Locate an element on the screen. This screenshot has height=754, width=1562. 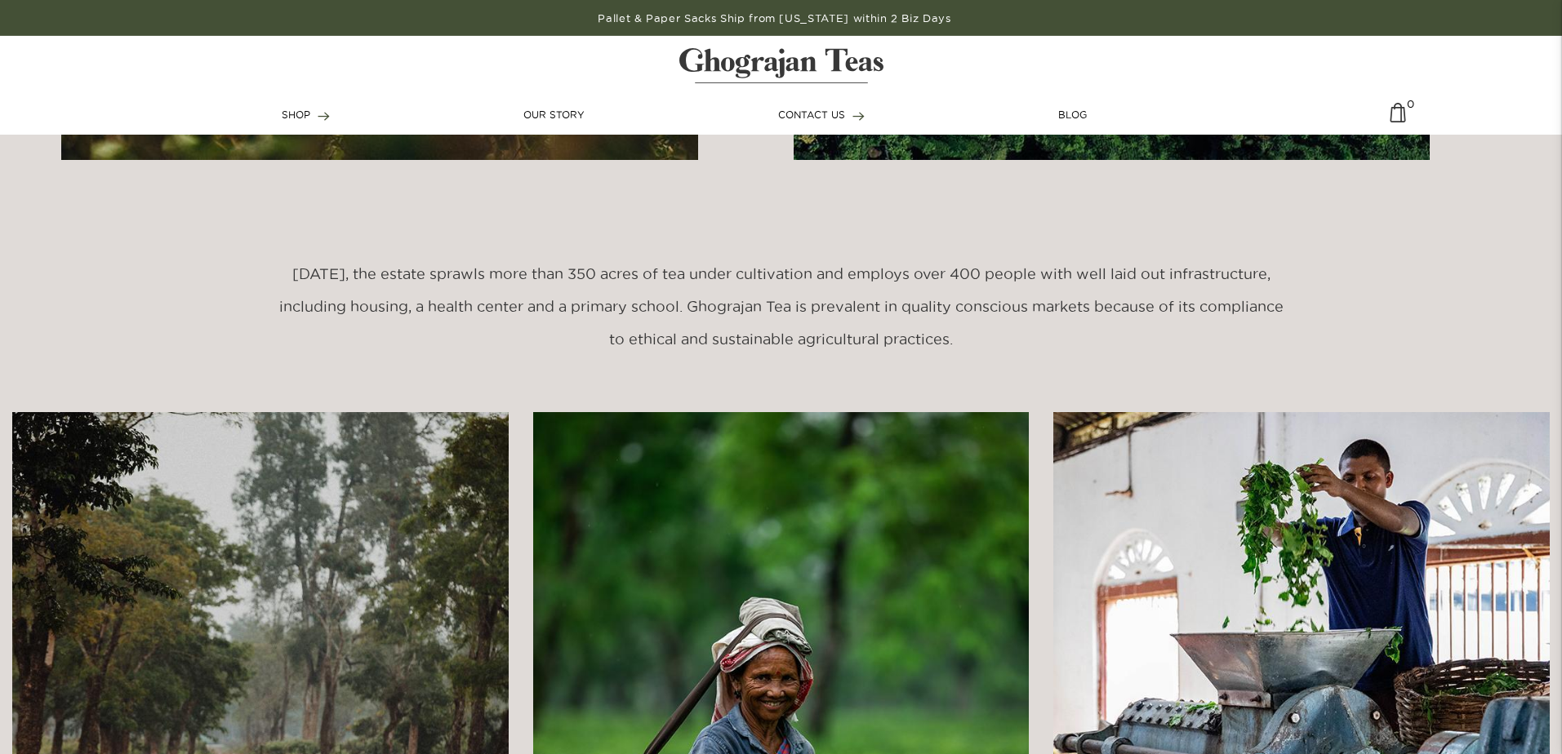
span: CONTACT US is located at coordinates (811, 114).